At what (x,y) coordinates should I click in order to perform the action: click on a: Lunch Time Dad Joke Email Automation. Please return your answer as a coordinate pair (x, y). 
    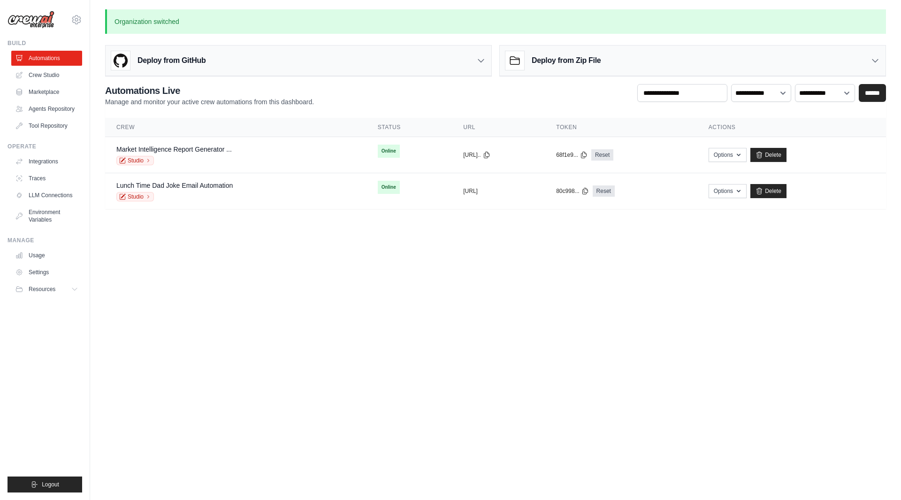
    Looking at the image, I should click on (175, 185).